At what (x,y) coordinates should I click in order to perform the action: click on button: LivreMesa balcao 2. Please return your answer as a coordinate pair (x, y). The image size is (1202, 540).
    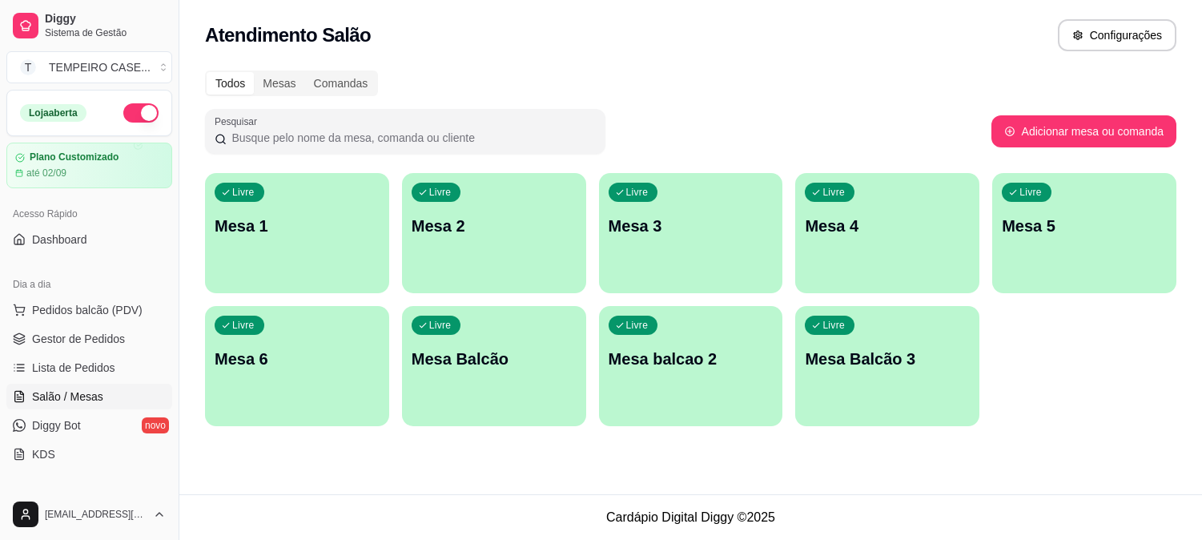
    Looking at the image, I should click on (691, 366).